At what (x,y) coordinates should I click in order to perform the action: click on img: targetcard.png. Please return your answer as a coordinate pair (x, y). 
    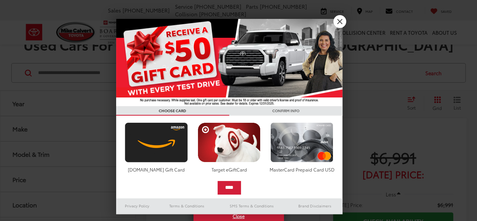
    Looking at the image, I should click on (229, 142).